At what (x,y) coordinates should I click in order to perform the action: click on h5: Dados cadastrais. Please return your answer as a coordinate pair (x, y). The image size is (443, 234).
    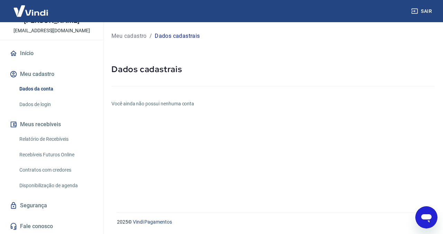
    Looking at the image, I should click on (273, 69).